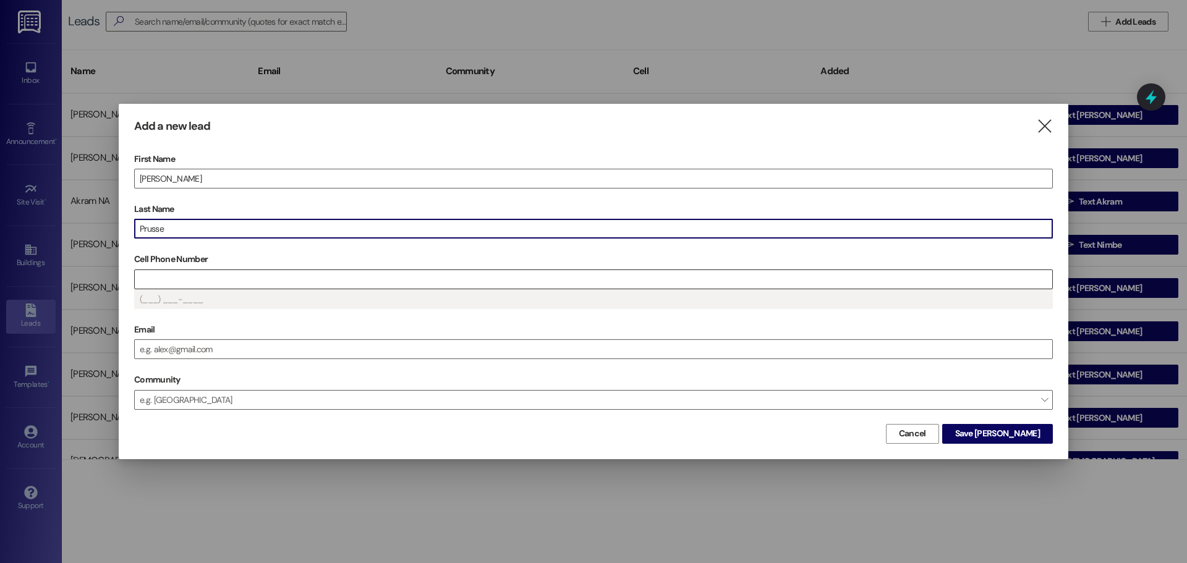 Image resolution: width=1187 pixels, height=563 pixels. I want to click on label: Last Name, so click(594, 209).